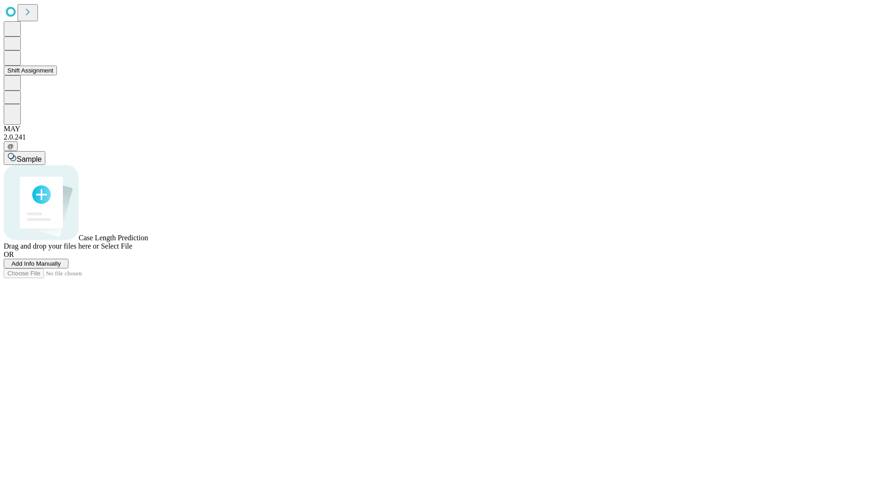 The width and height of the screenshot is (888, 499). What do you see at coordinates (51, 246) in the screenshot?
I see `span: Drag and drop your files here or` at bounding box center [51, 246].